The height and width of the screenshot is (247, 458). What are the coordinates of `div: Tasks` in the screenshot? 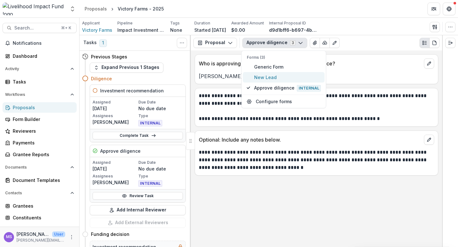 It's located at (42, 82).